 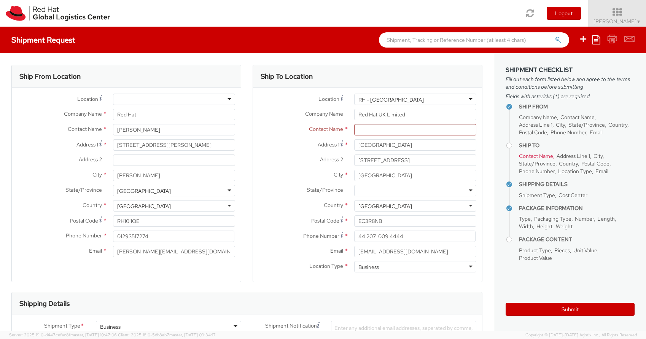 I want to click on h4: Package Content, so click(x=577, y=239).